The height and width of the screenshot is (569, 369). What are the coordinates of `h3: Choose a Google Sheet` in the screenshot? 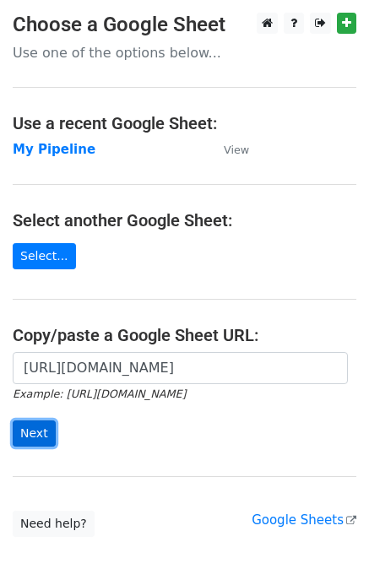 It's located at (184, 24).